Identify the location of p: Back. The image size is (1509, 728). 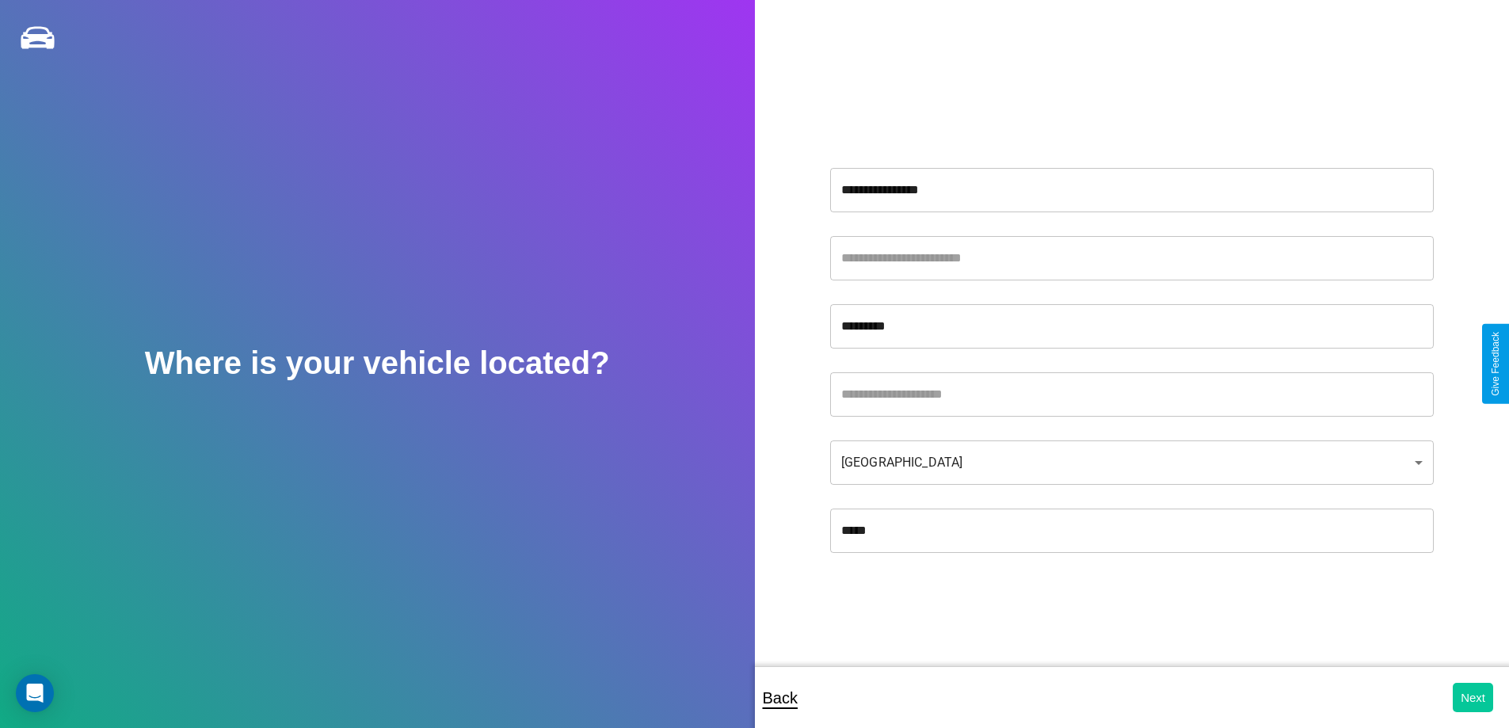
(780, 698).